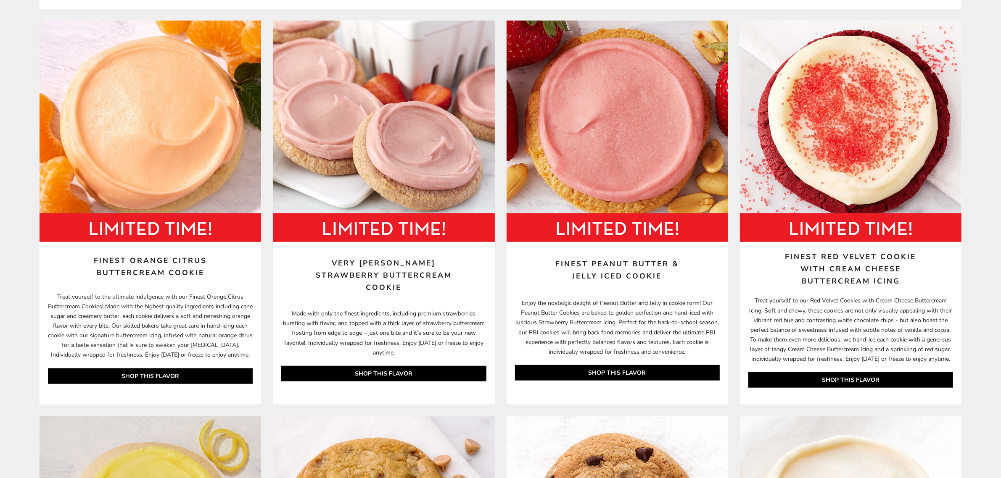 Image resolution: width=1001 pixels, height=478 pixels. What do you see at coordinates (383, 131) in the screenshot?
I see `img: Strawberry2_cropped-LT.jpg` at bounding box center [383, 131].